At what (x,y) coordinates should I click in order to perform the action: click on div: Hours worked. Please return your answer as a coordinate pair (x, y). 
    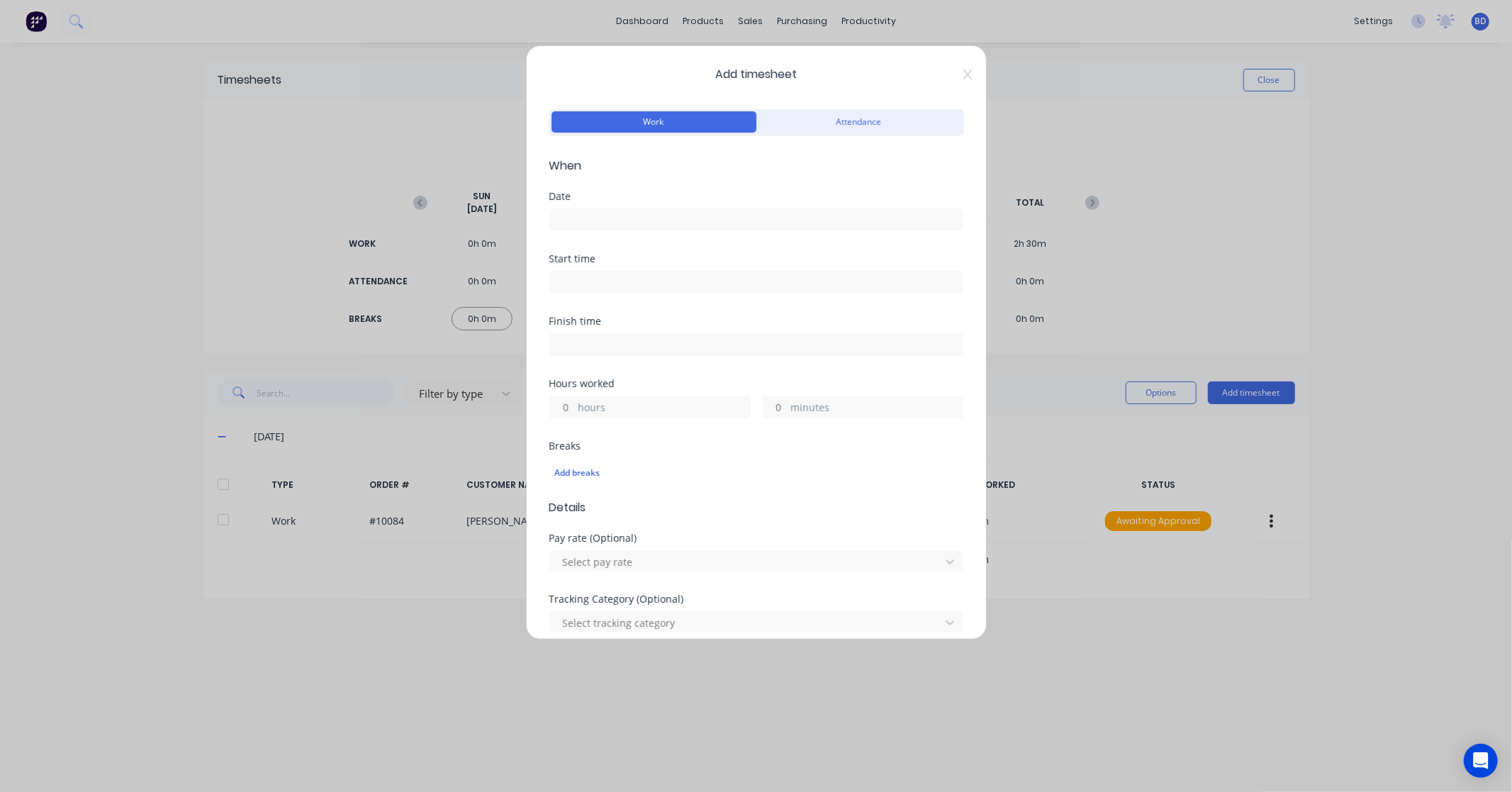
    Looking at the image, I should click on (756, 384).